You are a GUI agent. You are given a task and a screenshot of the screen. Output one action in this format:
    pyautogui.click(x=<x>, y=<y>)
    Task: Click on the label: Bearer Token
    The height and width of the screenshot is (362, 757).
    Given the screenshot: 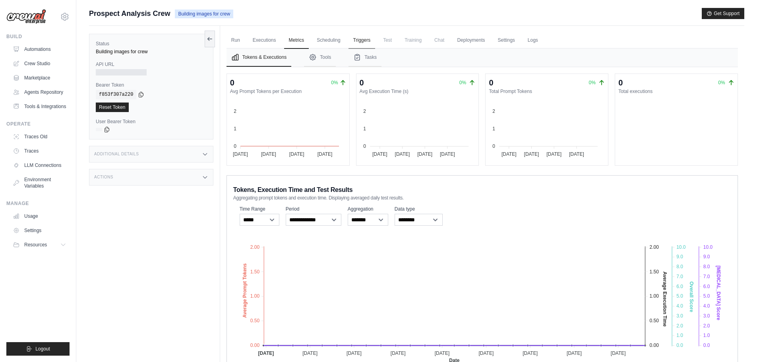 What is the action you would take?
    pyautogui.click(x=151, y=85)
    